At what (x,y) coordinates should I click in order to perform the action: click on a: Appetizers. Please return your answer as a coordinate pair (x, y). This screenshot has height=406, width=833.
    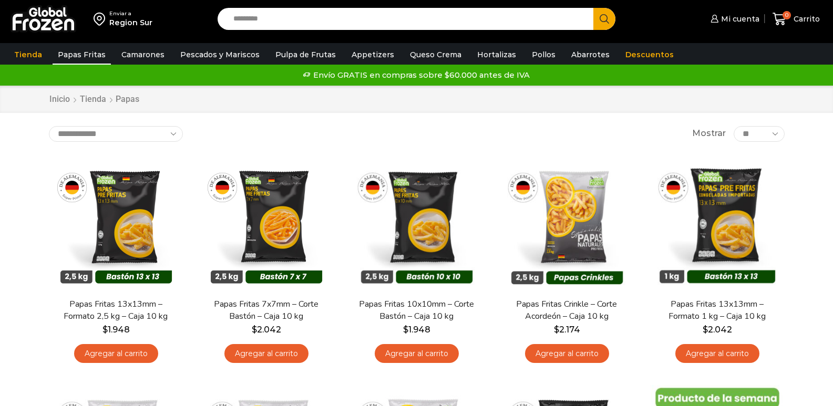
    Looking at the image, I should click on (373, 55).